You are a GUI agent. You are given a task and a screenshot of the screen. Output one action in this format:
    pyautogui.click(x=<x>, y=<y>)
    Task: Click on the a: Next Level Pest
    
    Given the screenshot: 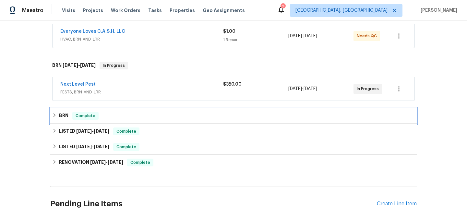 What is the action you would take?
    pyautogui.click(x=78, y=84)
    